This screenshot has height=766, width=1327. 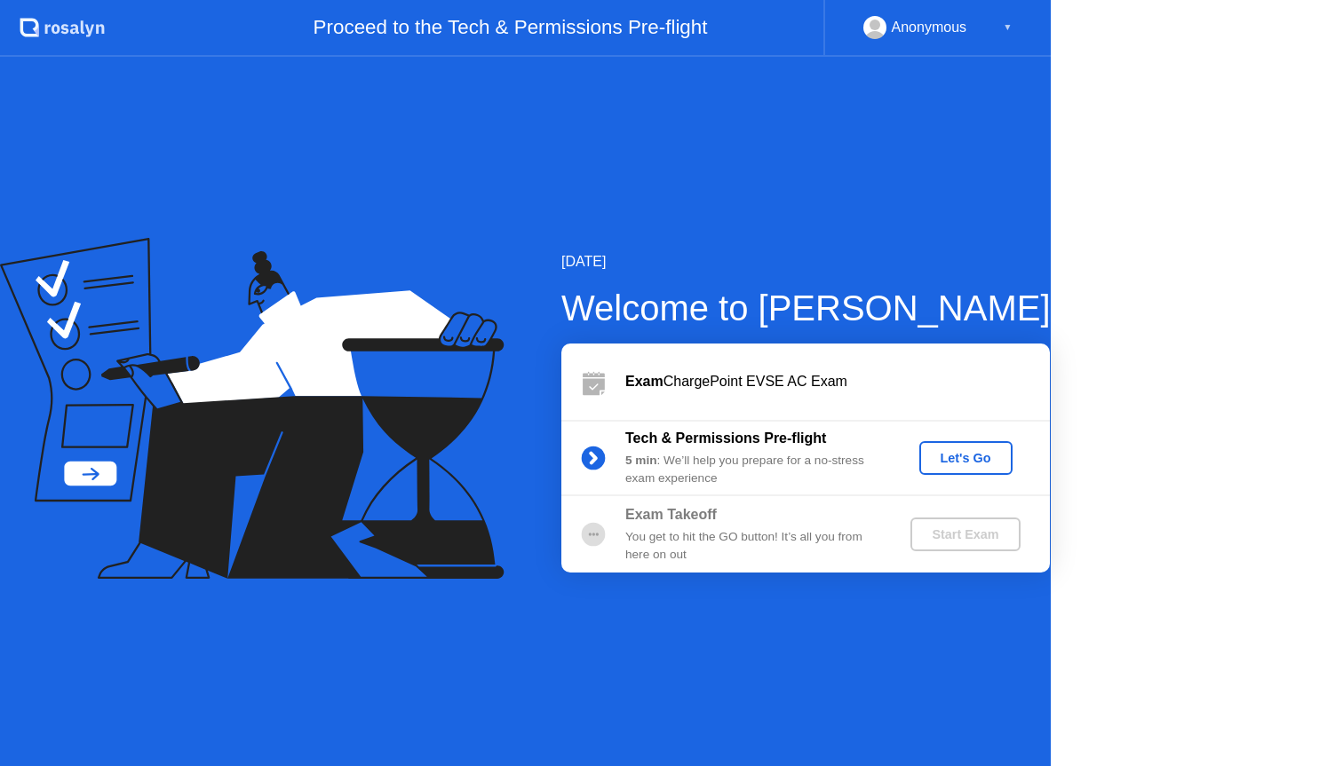 I want to click on div: Start Exam, so click(x=964, y=535).